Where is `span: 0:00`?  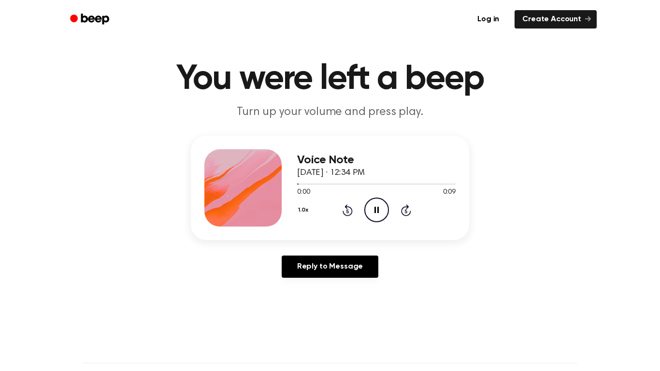
span: 0:00 is located at coordinates (303, 192).